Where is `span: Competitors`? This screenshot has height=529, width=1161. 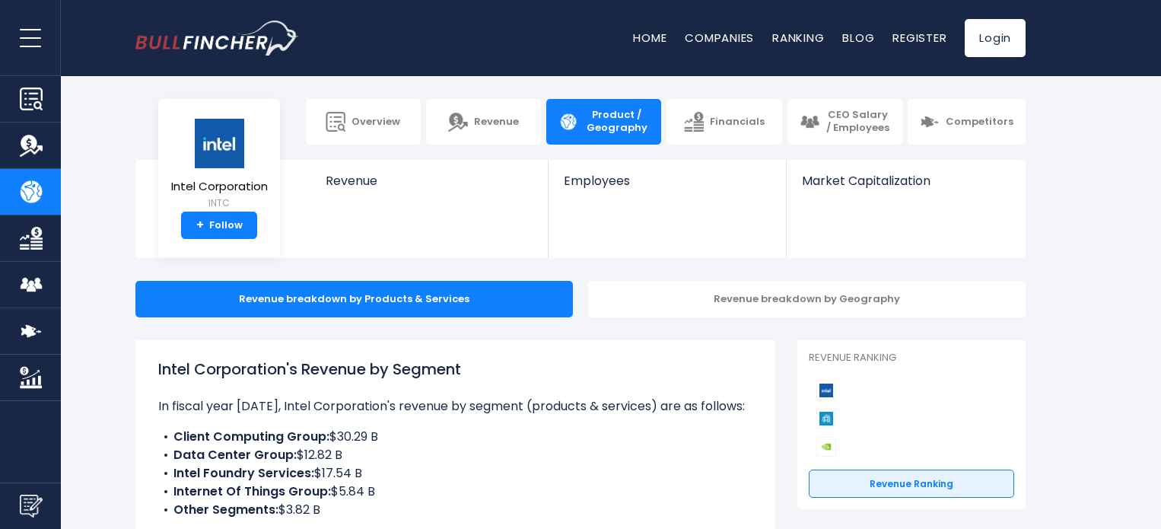 span: Competitors is located at coordinates (979, 122).